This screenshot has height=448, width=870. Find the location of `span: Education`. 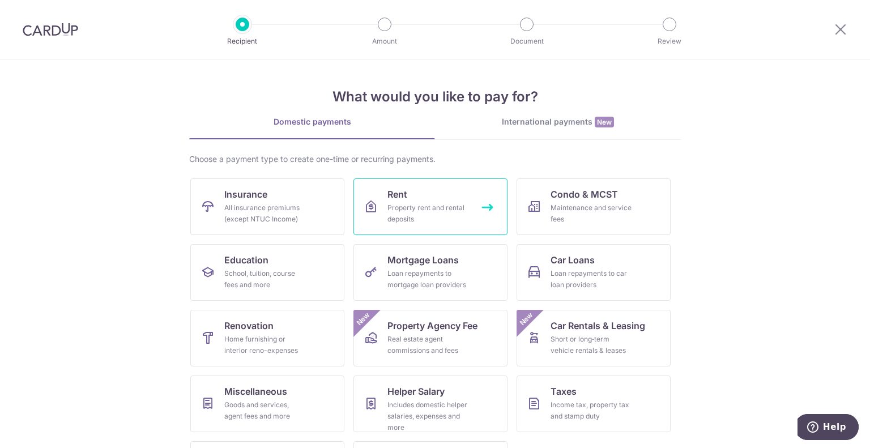

span: Education is located at coordinates (246, 260).